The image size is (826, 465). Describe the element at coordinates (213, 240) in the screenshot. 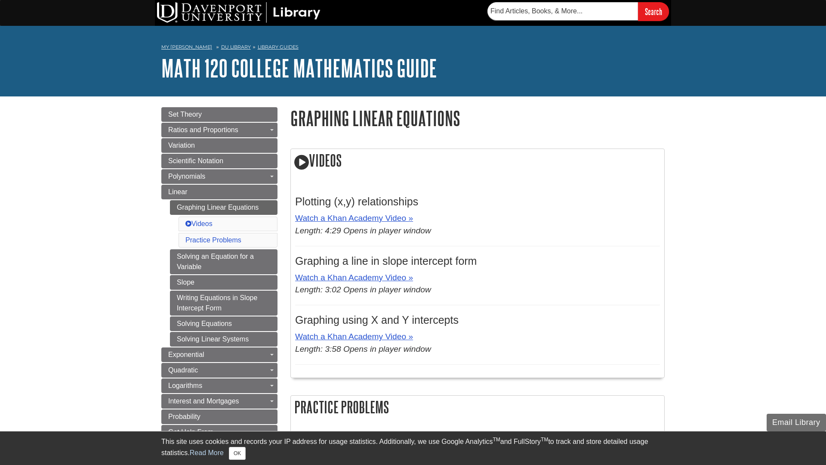

I see `a: Practice Problems` at that location.